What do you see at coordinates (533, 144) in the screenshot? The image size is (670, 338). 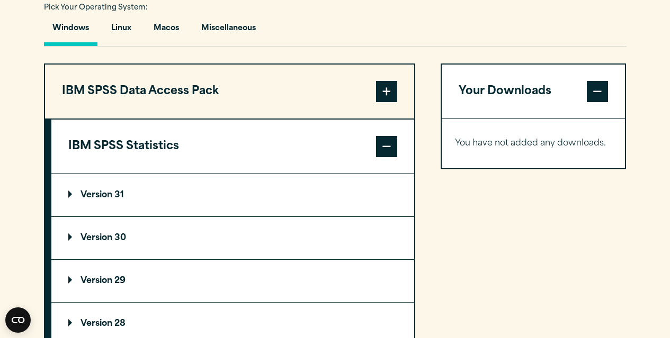 I see `div: Your Downloads` at bounding box center [533, 144].